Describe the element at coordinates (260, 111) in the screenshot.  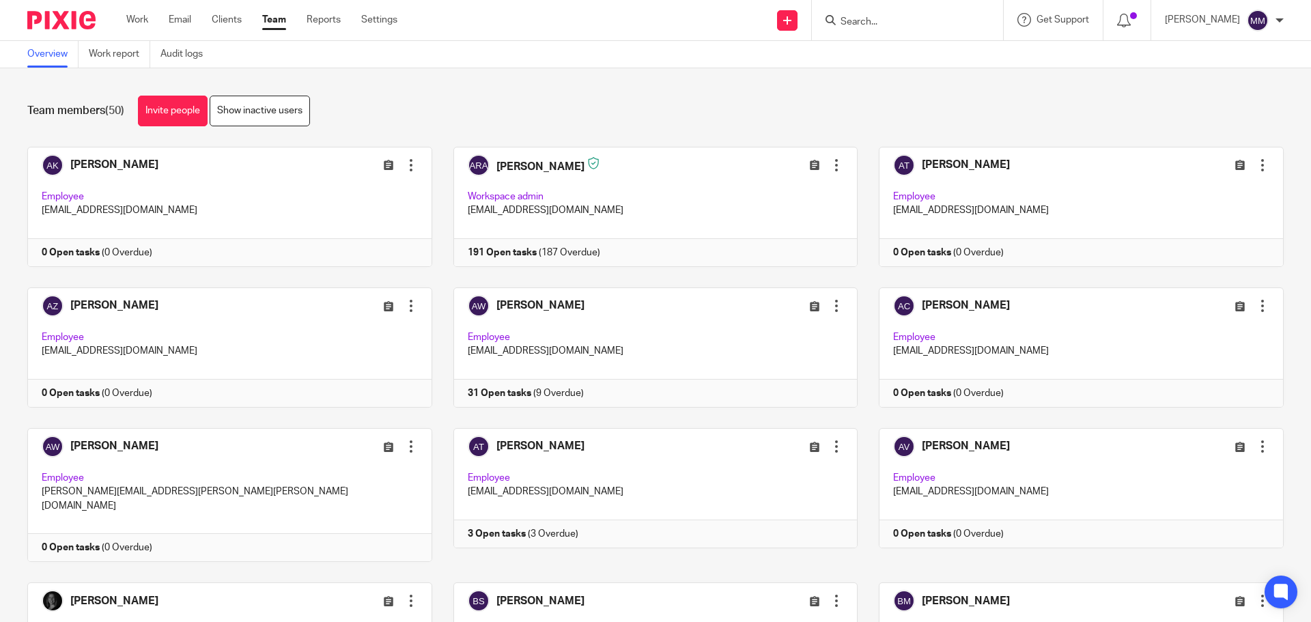
I see `a: Show inactive users` at that location.